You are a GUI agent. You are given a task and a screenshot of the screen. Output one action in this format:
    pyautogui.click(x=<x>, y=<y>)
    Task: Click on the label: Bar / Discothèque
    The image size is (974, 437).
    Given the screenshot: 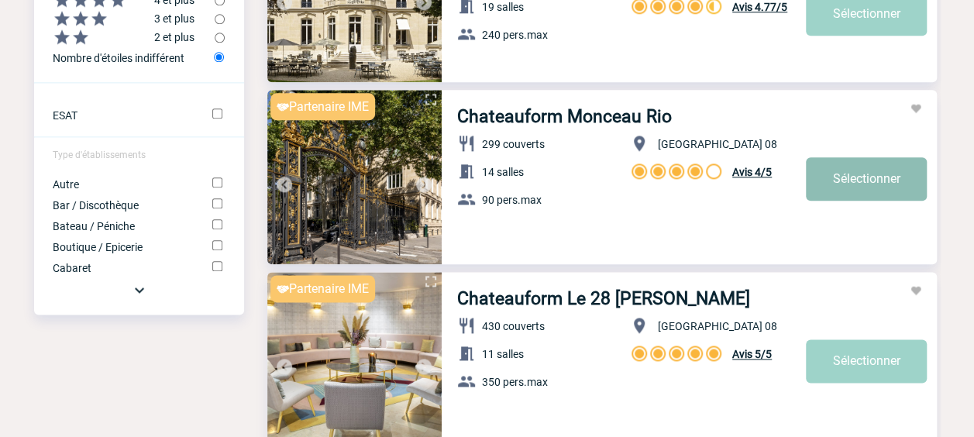 What is the action you would take?
    pyautogui.click(x=122, y=205)
    